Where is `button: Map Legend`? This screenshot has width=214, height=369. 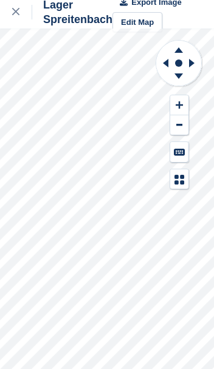
button: Map Legend is located at coordinates (179, 179).